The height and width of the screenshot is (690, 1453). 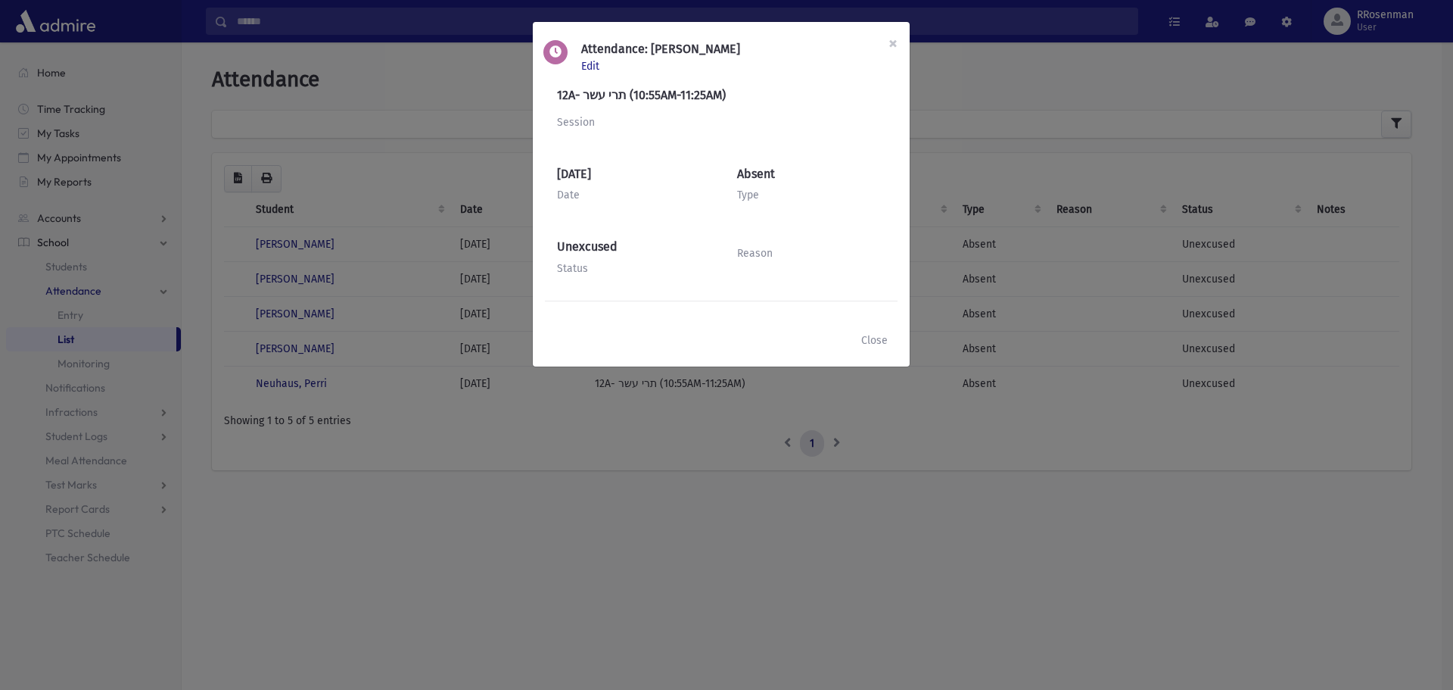 What do you see at coordinates (631, 195) in the screenshot?
I see `div: Date` at bounding box center [631, 195].